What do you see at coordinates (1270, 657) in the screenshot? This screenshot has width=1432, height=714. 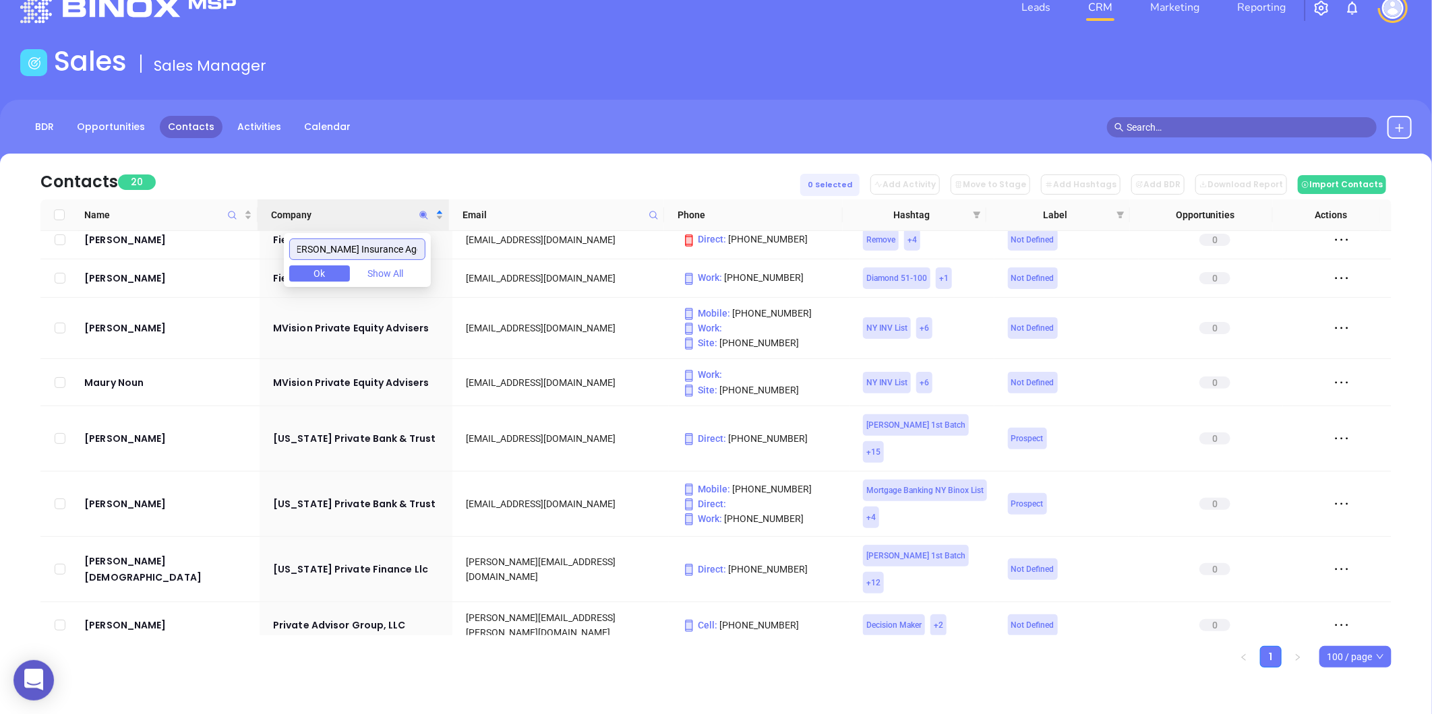 I see `li: 1` at bounding box center [1270, 657].